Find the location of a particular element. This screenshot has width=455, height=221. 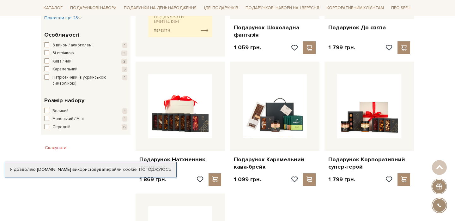

span: 3 is located at coordinates (124, 53).